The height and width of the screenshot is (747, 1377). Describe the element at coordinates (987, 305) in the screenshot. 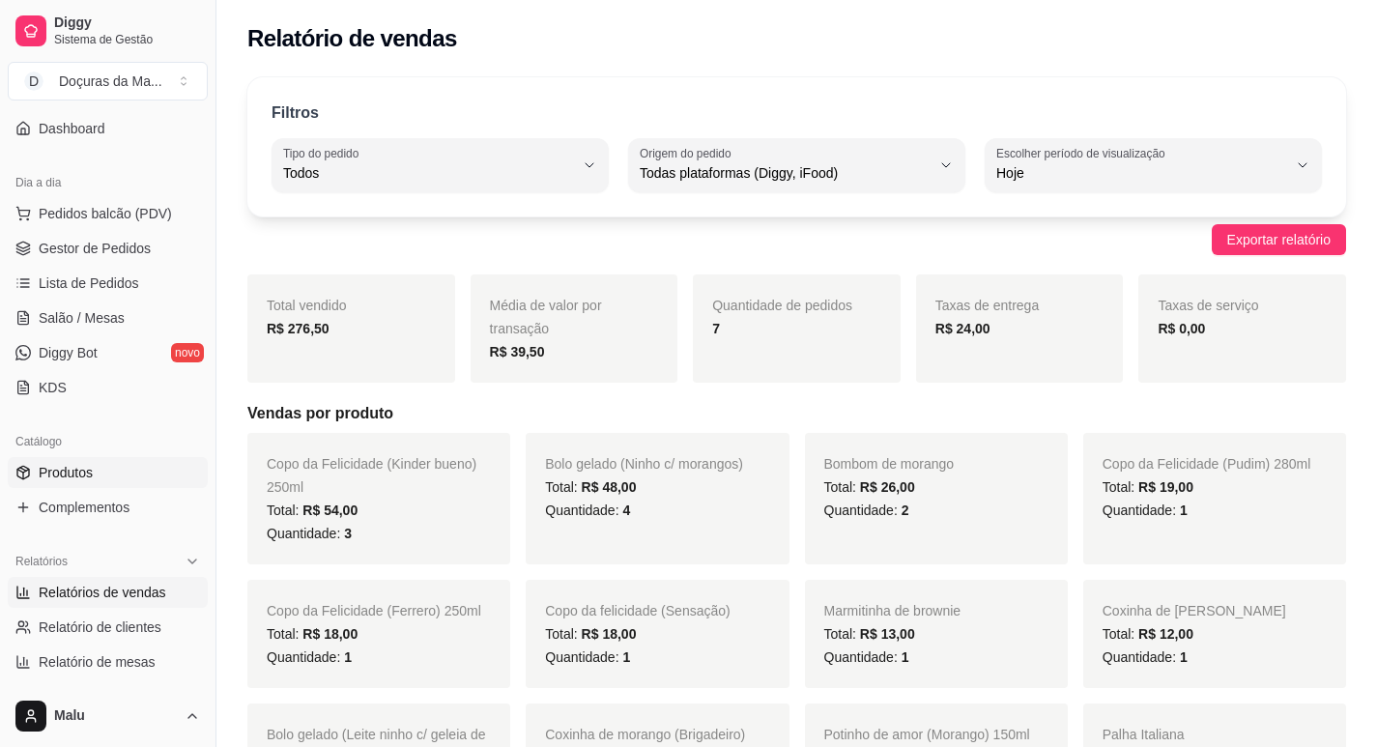

I see `span: Taxas de entrega` at that location.